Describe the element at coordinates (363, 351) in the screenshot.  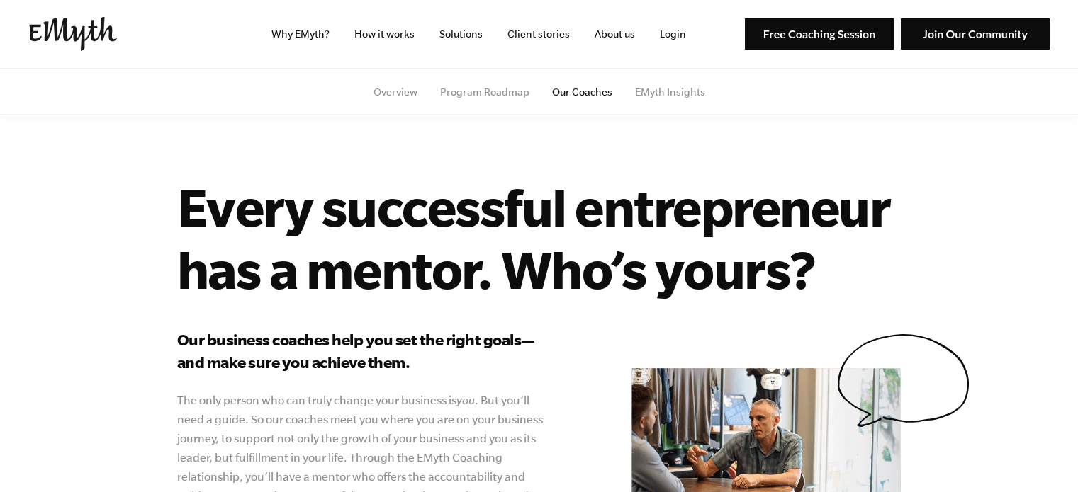
I see `h3: Our business coaches help you set the right goals—and make sure you achieve them.` at that location.